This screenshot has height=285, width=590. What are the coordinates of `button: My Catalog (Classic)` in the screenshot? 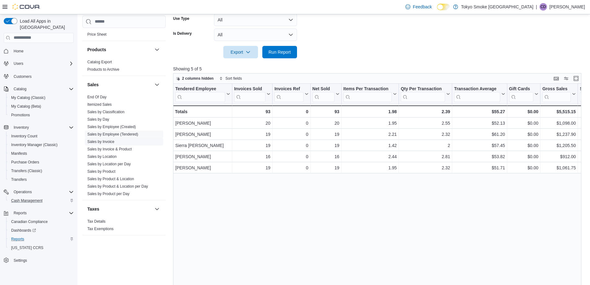 It's located at (41, 98).